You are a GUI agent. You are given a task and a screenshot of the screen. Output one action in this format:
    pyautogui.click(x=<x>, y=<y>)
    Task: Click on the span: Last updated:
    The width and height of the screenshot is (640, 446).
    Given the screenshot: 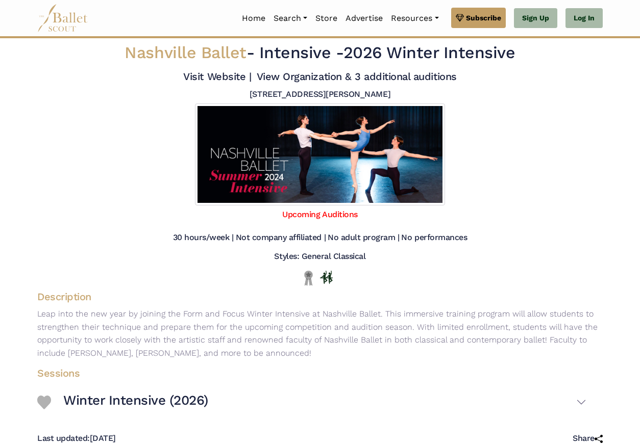 What is the action you would take?
    pyautogui.click(x=63, y=438)
    